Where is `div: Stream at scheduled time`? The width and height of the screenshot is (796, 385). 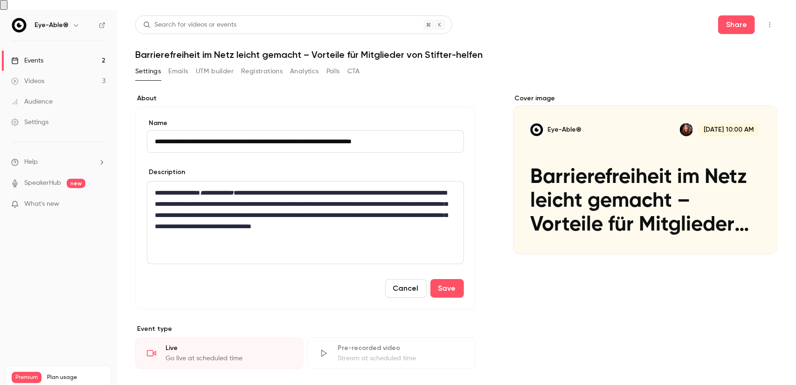
div: Stream at scheduled time is located at coordinates (401, 358).